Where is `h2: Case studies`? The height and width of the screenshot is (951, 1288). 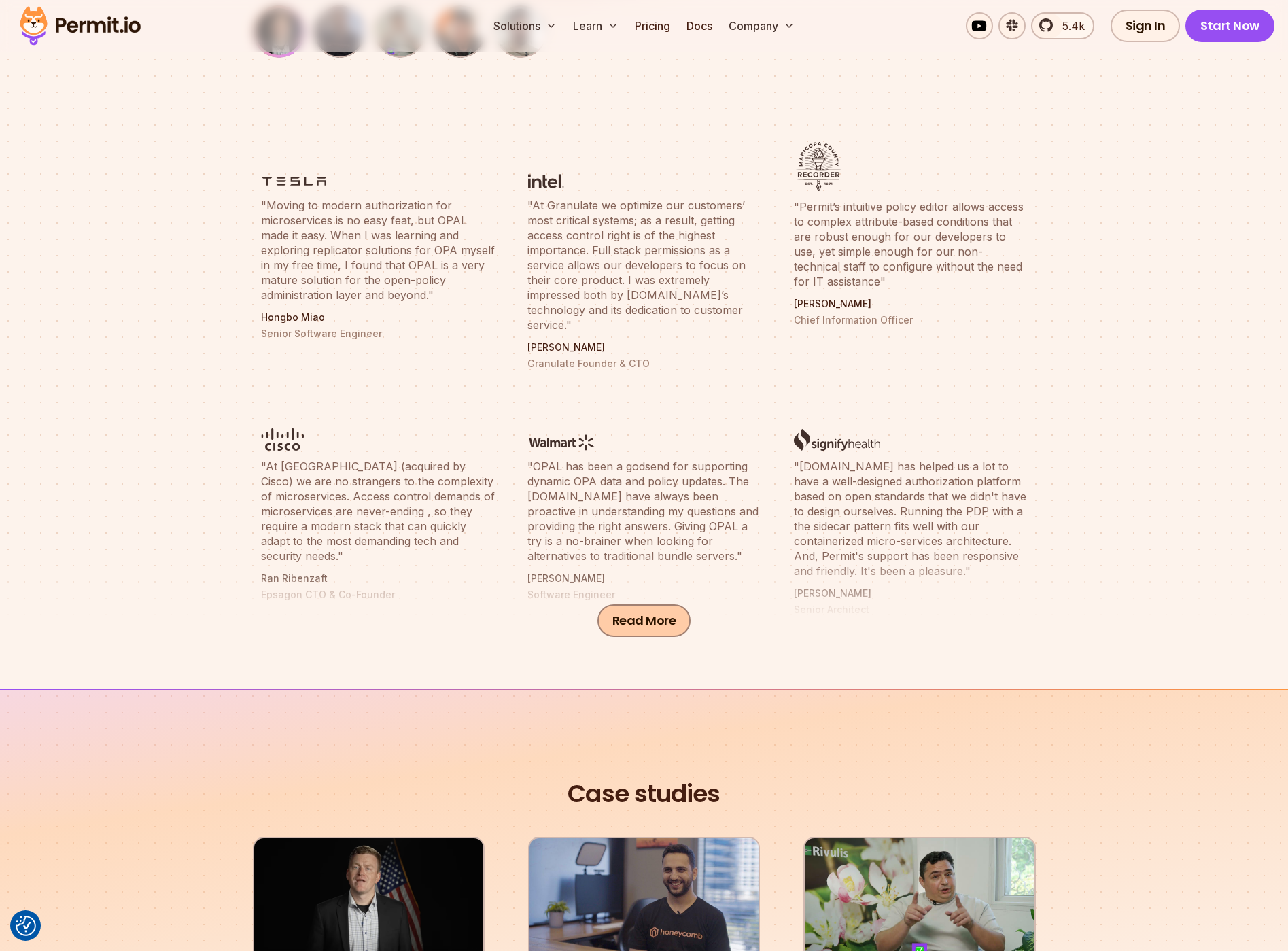 h2: Case studies is located at coordinates (644, 794).